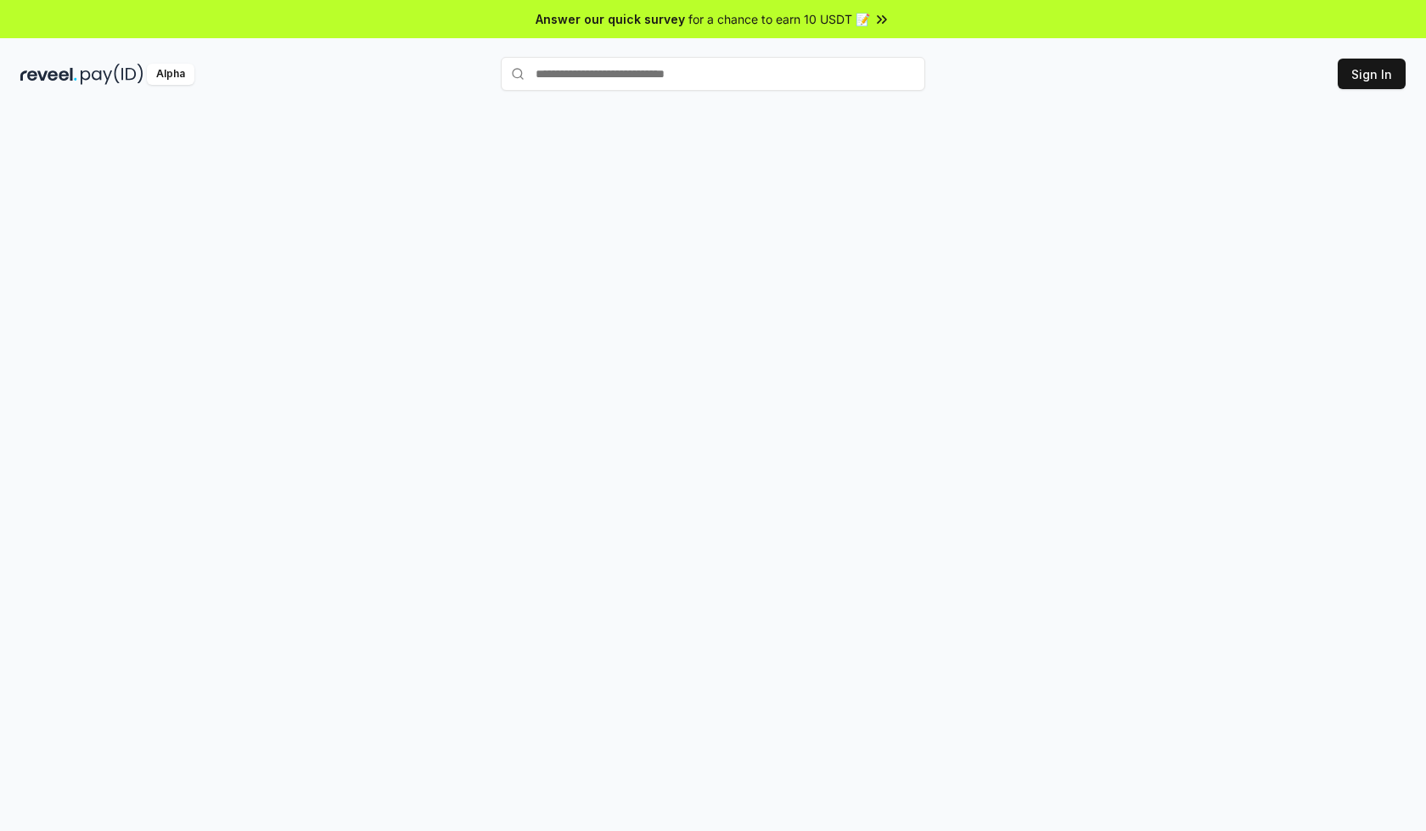 The width and height of the screenshot is (1426, 831). Describe the element at coordinates (48, 74) in the screenshot. I see `img: reveel_dark` at that location.